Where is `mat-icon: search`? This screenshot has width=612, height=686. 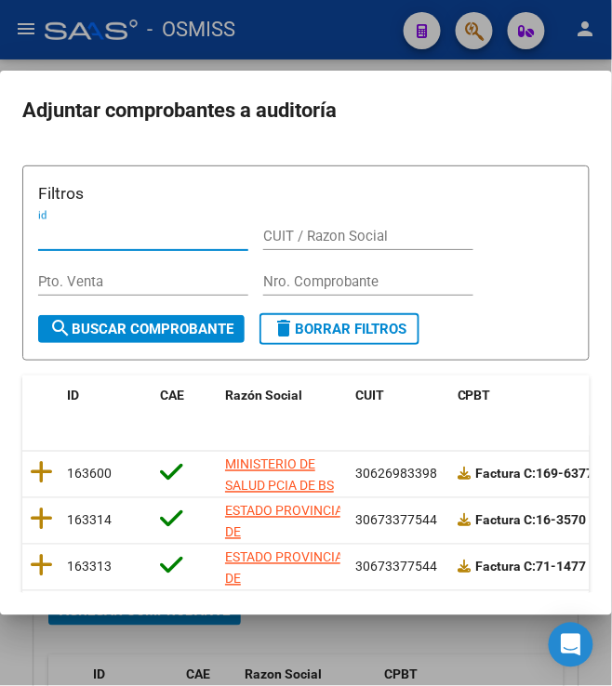
mat-icon: search is located at coordinates (60, 328).